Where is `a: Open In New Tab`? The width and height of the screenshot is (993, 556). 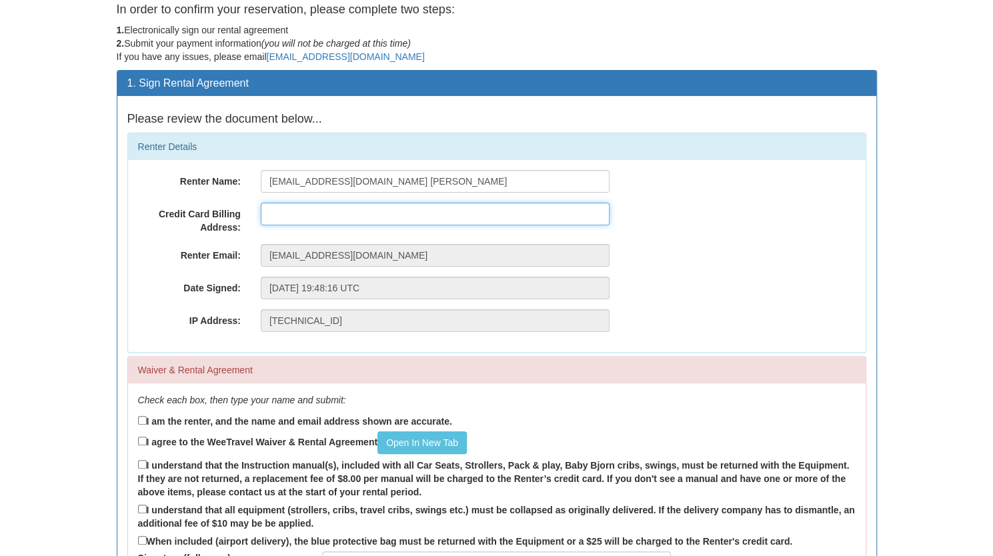 a: Open In New Tab is located at coordinates (422, 443).